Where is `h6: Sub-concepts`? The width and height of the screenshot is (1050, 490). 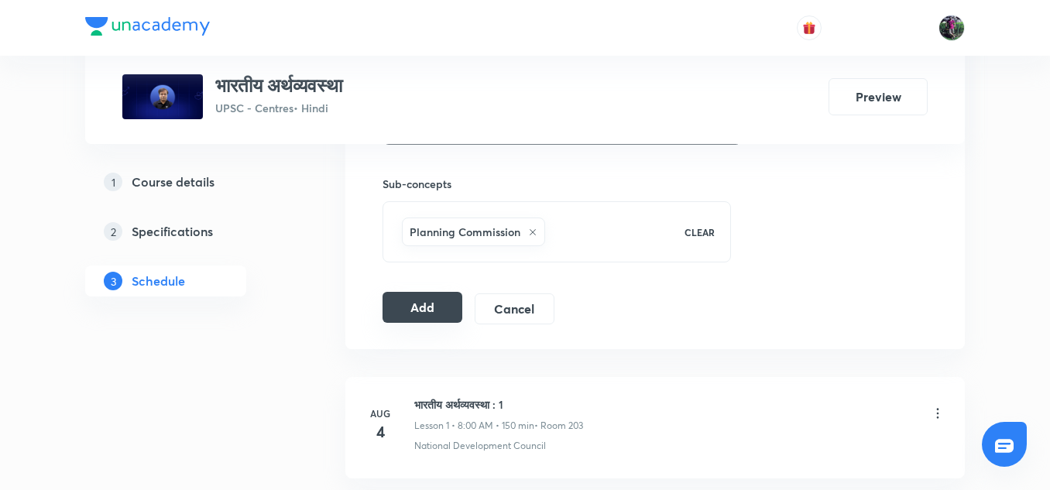 h6: Sub-concepts is located at coordinates (557, 183).